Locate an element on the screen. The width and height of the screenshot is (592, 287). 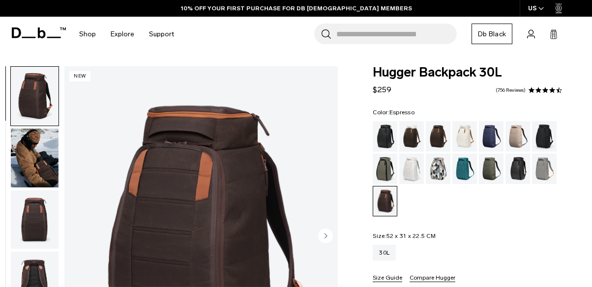
button: Size Guide is located at coordinates (387, 279).